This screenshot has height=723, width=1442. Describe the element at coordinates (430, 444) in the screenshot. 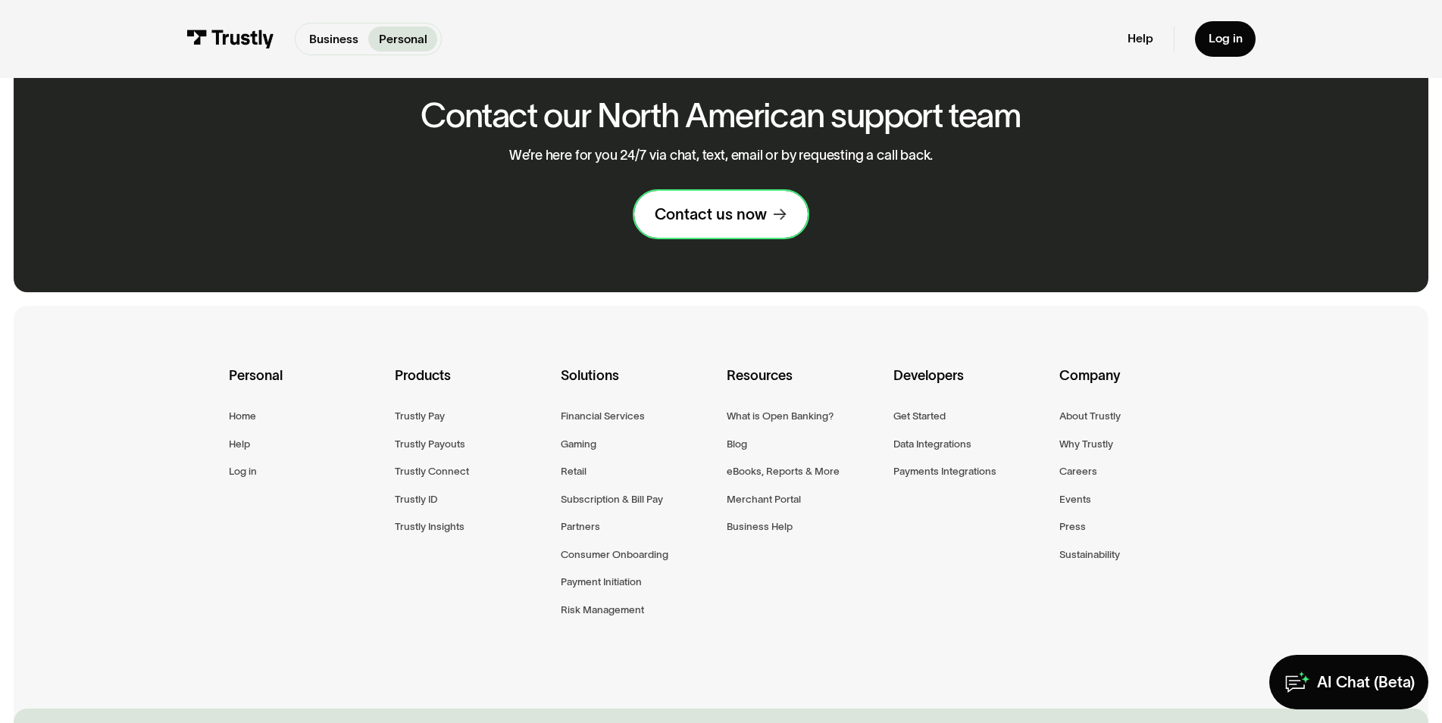

I see `div: Trustly Payouts` at that location.